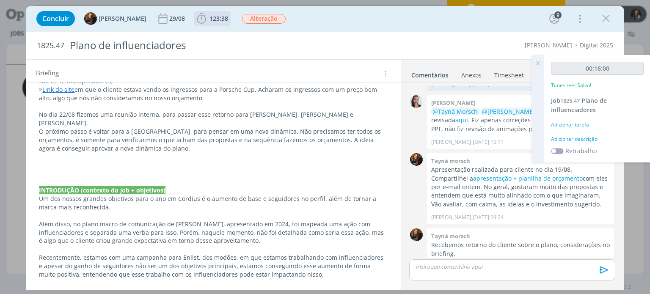  I want to click on span: Plano de influenciadores, so click(579, 105).